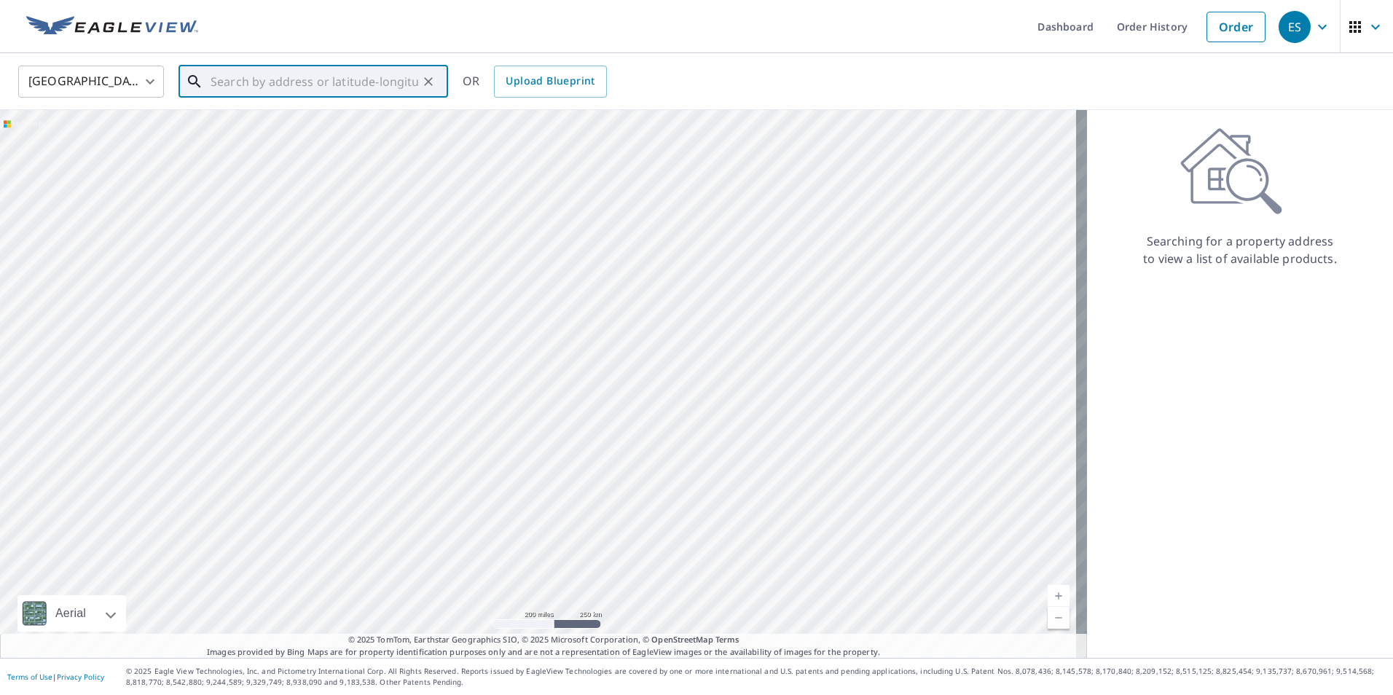 The width and height of the screenshot is (1393, 695). I want to click on span: Upload Blueprint, so click(550, 81).